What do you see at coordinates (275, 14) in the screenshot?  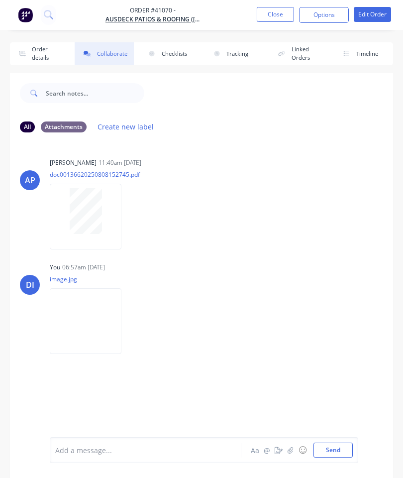 I see `button: Close` at bounding box center [275, 14].